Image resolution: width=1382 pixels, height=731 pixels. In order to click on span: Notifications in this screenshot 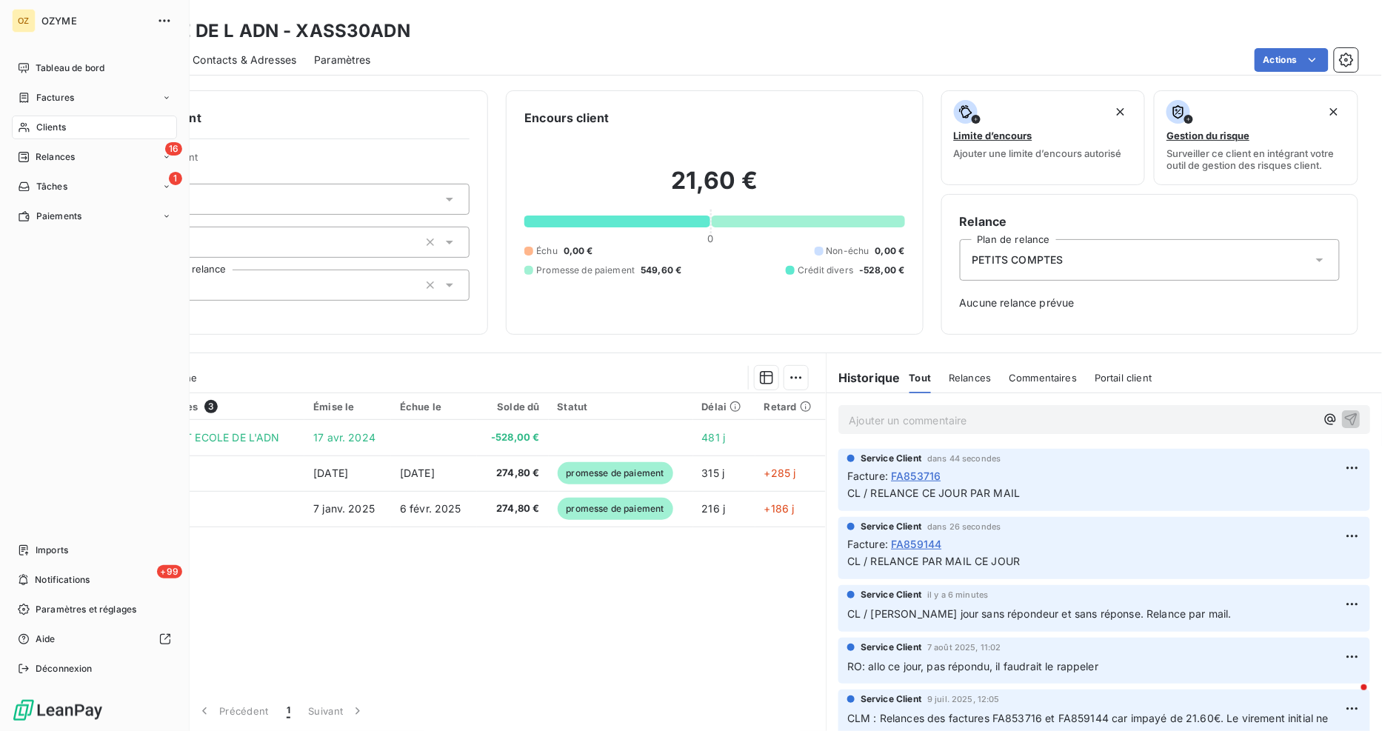, I will do `click(62, 580)`.